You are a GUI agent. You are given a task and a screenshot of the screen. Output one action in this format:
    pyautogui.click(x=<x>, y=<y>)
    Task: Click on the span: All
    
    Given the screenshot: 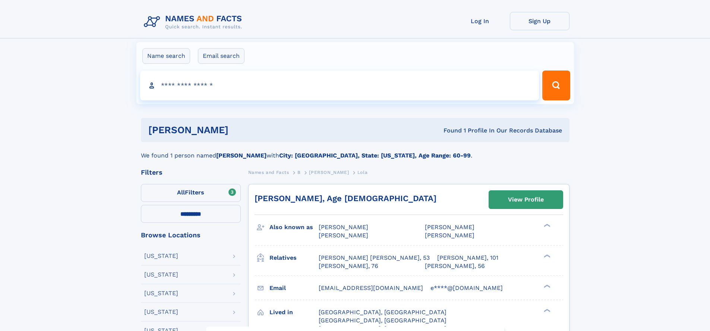 What is the action you would take?
    pyautogui.click(x=181, y=192)
    